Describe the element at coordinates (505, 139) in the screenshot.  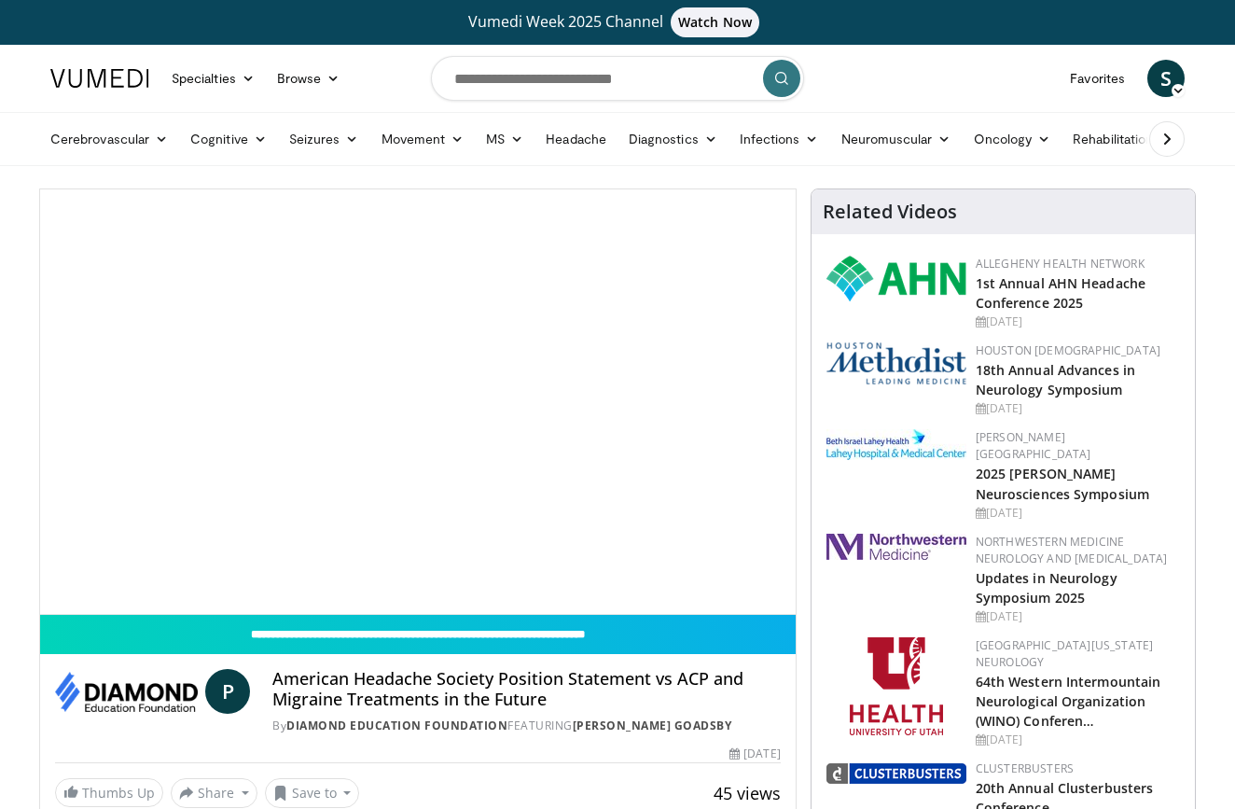
I see `a: MS` at that location.